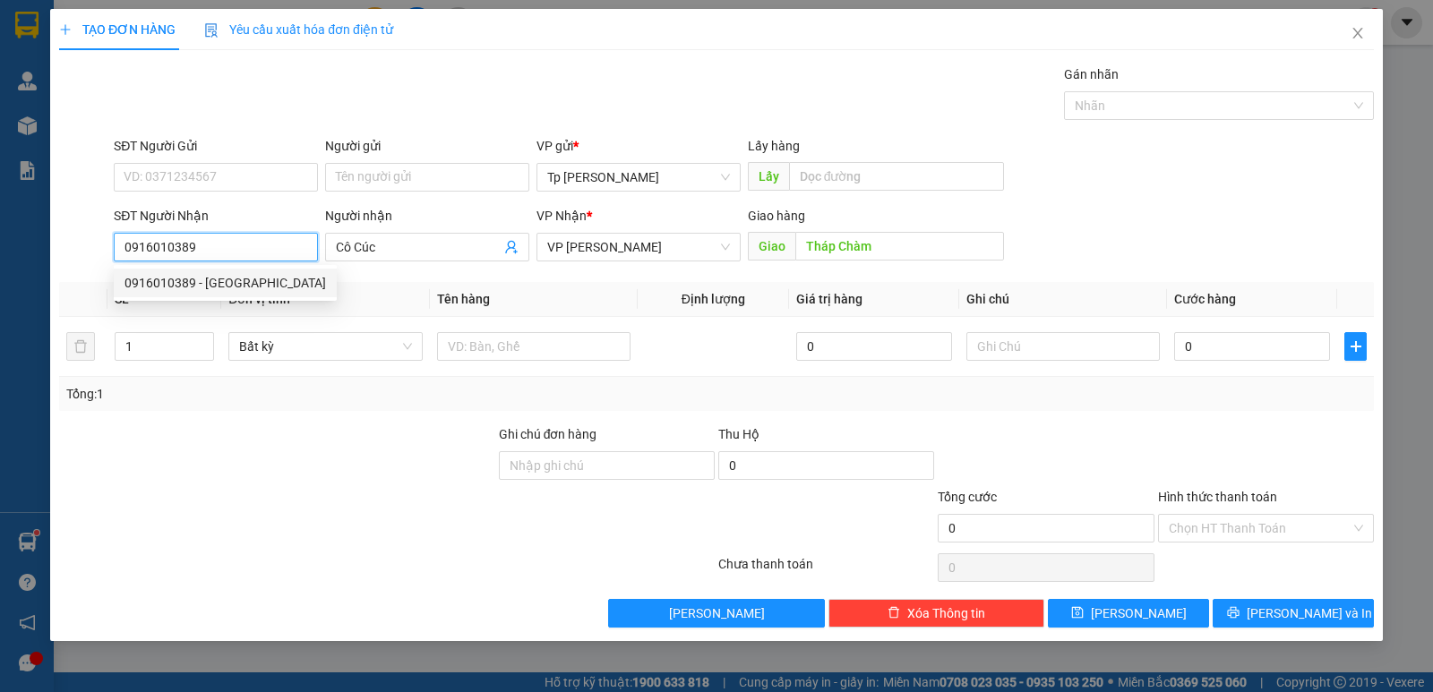 The height and width of the screenshot is (692, 1433). What do you see at coordinates (216, 44) in the screenshot?
I see `img: logo.jpg` at bounding box center [216, 44].